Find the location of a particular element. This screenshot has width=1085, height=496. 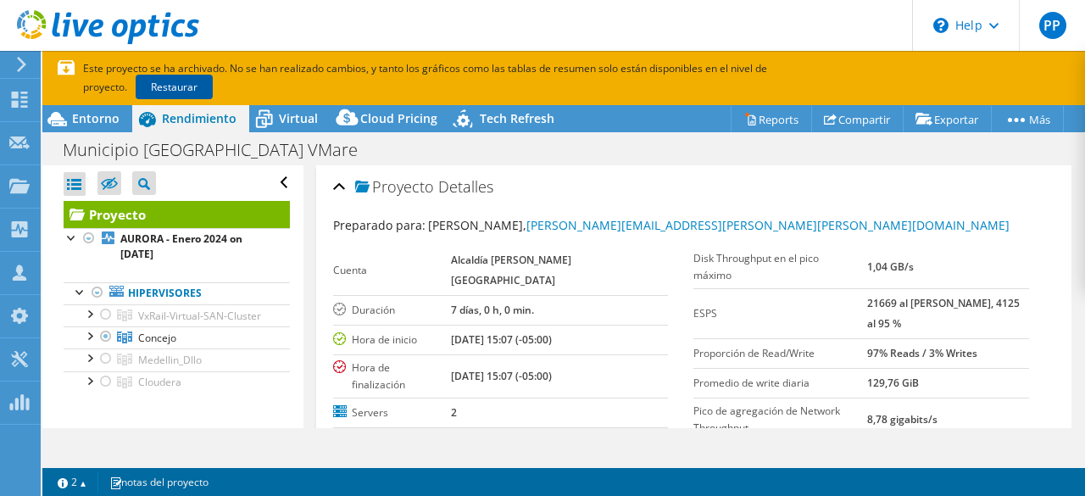

a: Cloudera is located at coordinates (176, 382).